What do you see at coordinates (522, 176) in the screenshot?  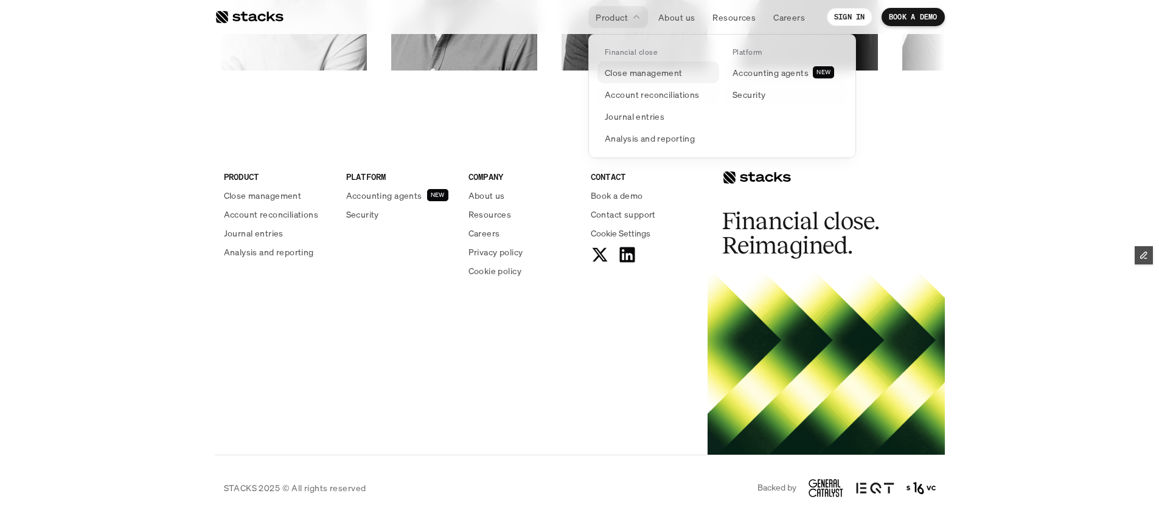 I see `p: COMPANY` at bounding box center [522, 176].